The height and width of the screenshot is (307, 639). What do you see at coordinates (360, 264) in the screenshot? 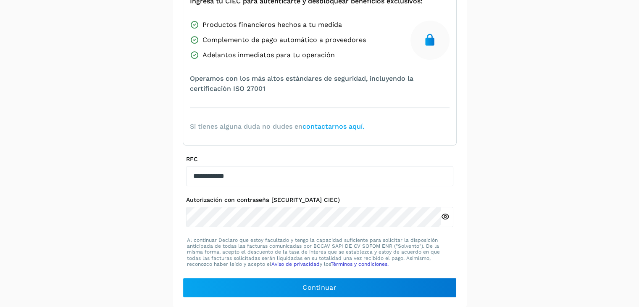
I see `a: Términos y condiciones.` at bounding box center [360, 264].